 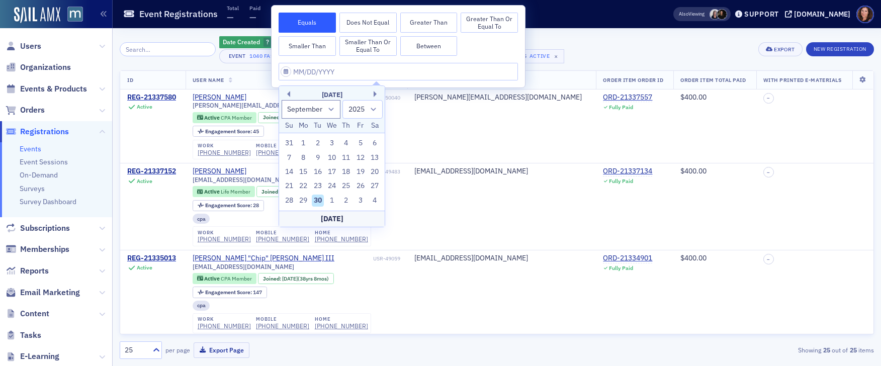 What do you see at coordinates (375, 126) in the screenshot?
I see `div: Sa` at bounding box center [375, 126].